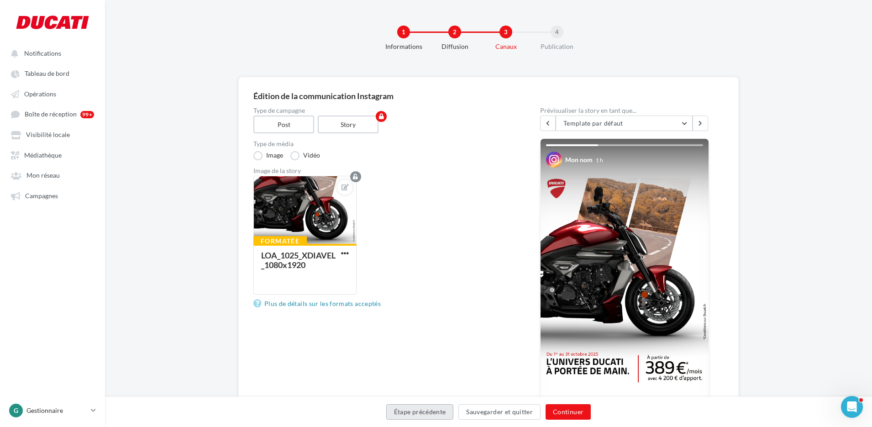  I want to click on button: Sauvegarder et quitter, so click(499, 412).